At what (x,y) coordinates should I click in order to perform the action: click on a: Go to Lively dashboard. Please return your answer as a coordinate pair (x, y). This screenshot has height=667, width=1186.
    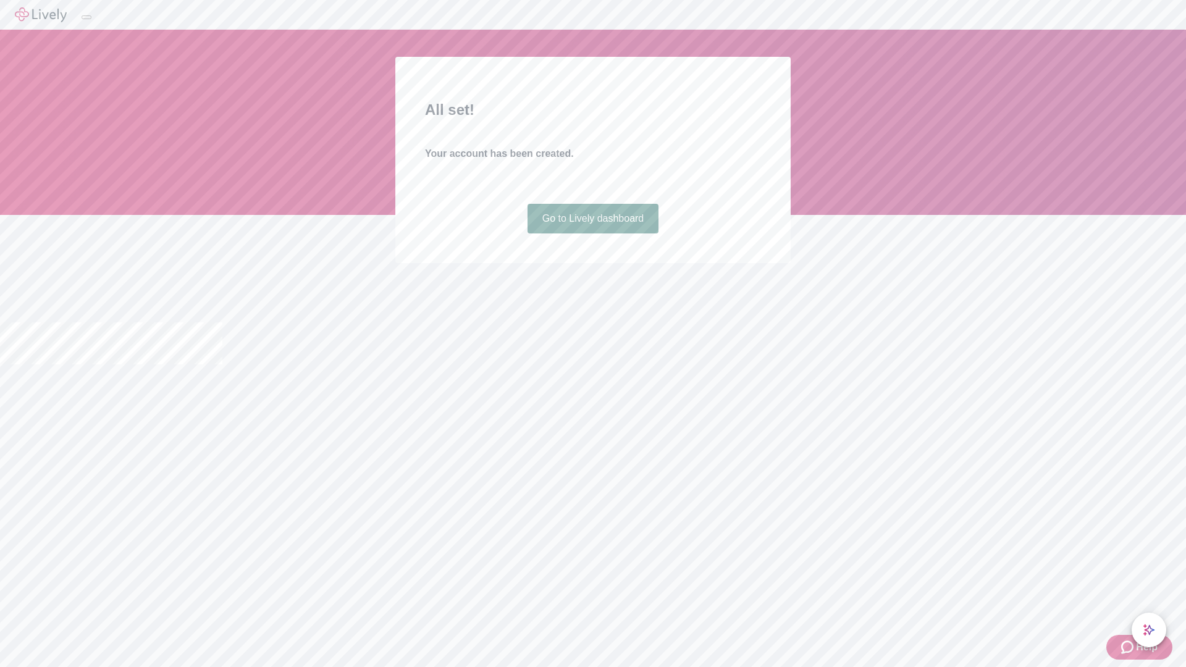
    Looking at the image, I should click on (593, 219).